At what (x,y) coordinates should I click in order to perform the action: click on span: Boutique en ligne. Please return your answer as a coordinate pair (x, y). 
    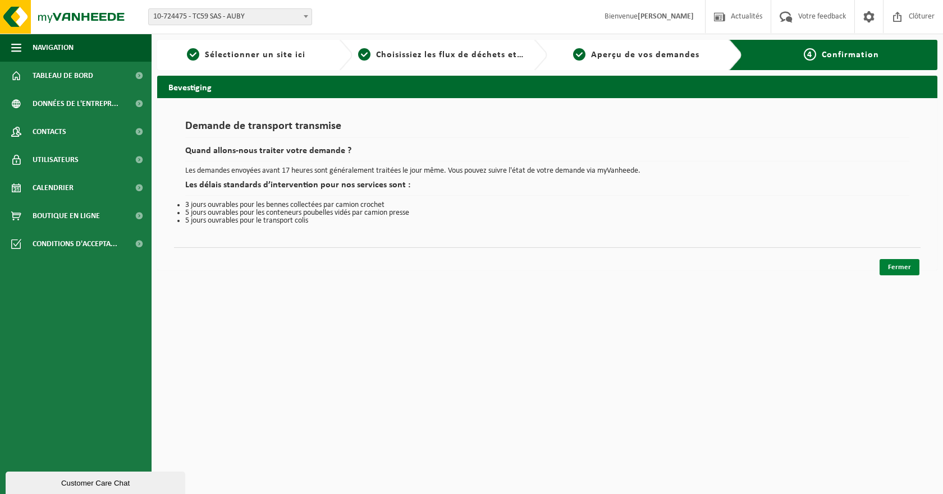
    Looking at the image, I should click on (66, 216).